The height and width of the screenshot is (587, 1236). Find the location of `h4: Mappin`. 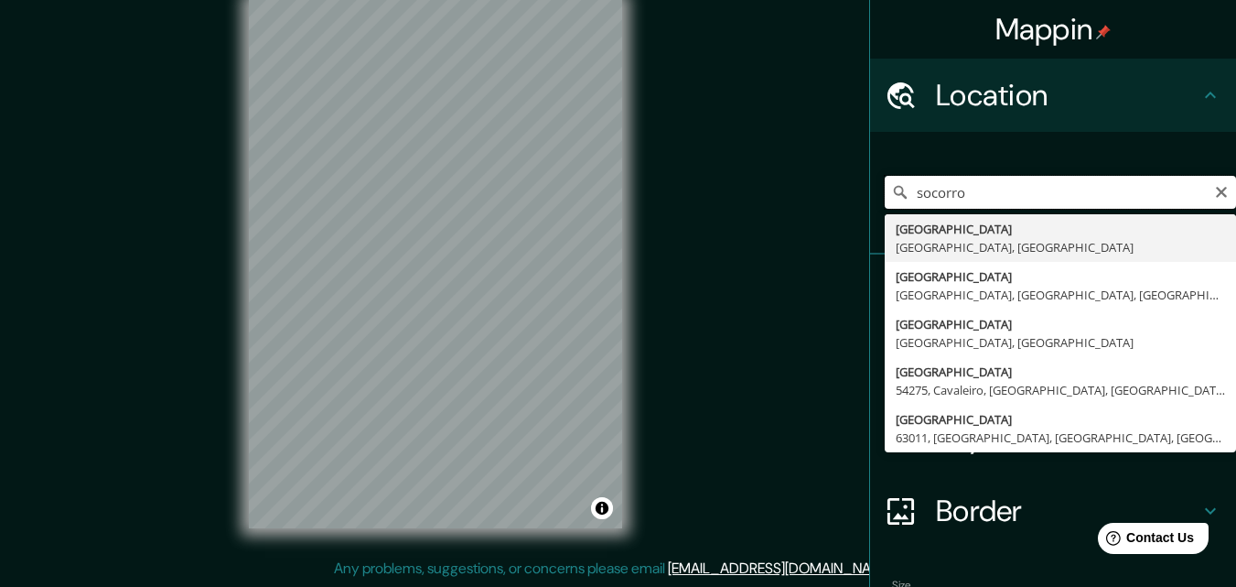

h4: Mappin is located at coordinates (1053, 29).